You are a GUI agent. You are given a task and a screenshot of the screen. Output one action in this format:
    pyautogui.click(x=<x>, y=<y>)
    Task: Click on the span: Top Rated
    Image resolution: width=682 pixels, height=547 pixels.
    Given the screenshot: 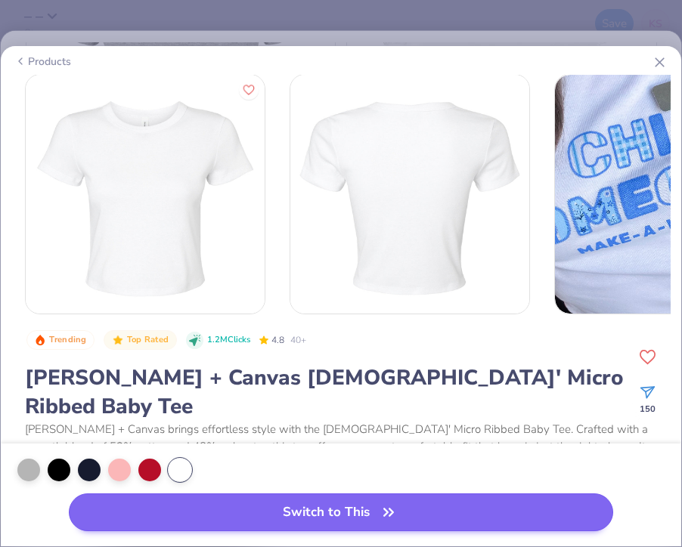 What is the action you would take?
    pyautogui.click(x=148, y=339)
    